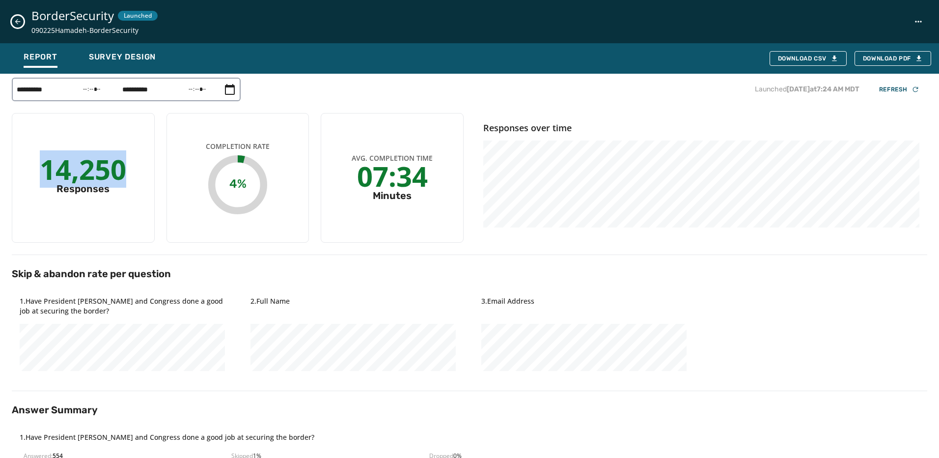 This screenshot has height=458, width=939. I want to click on h4: 2 . Full Name, so click(354, 306).